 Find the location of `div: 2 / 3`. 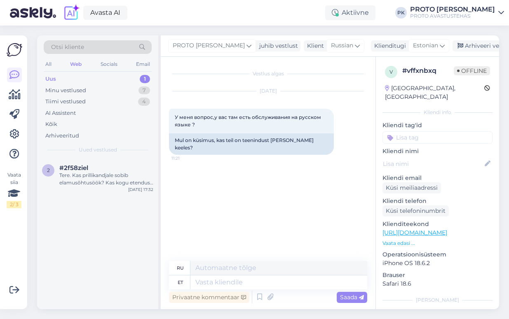

div: 2 / 3 is located at coordinates (14, 205).